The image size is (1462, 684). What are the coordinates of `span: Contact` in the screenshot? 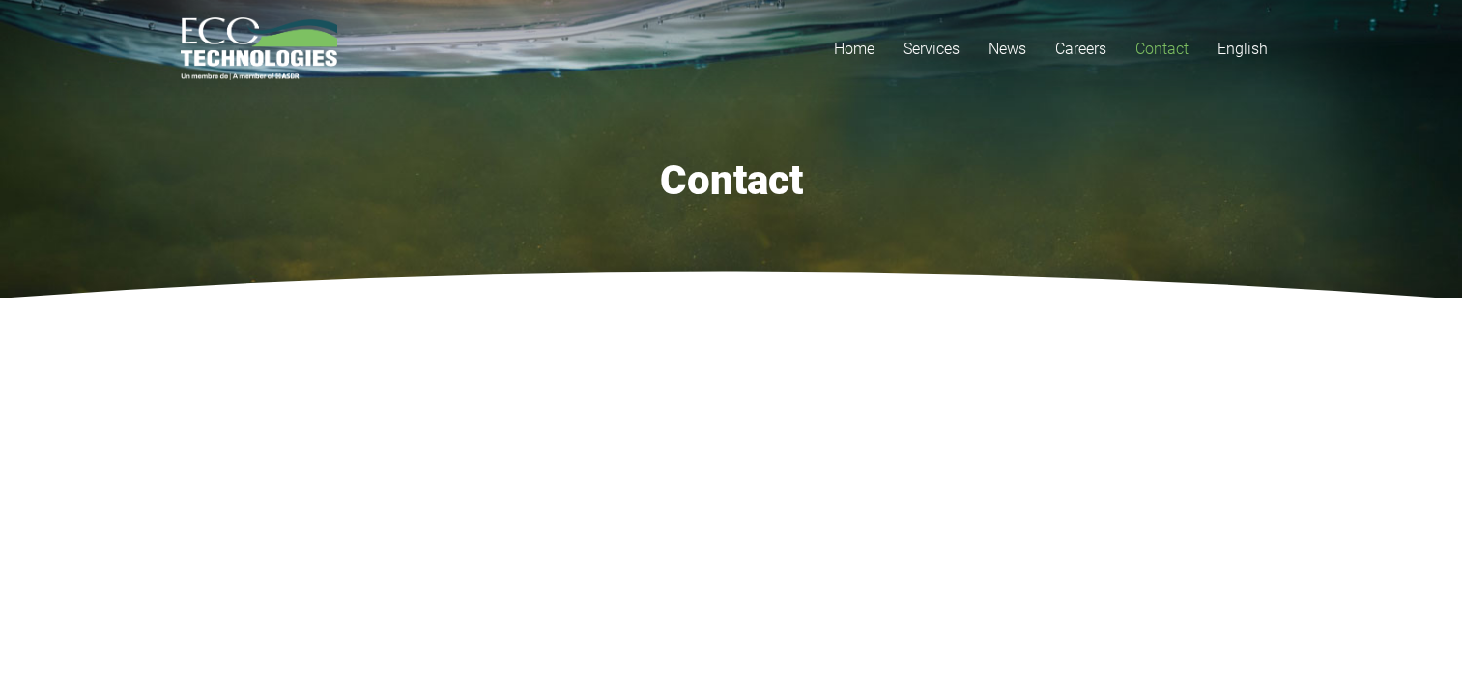 It's located at (1161, 48).